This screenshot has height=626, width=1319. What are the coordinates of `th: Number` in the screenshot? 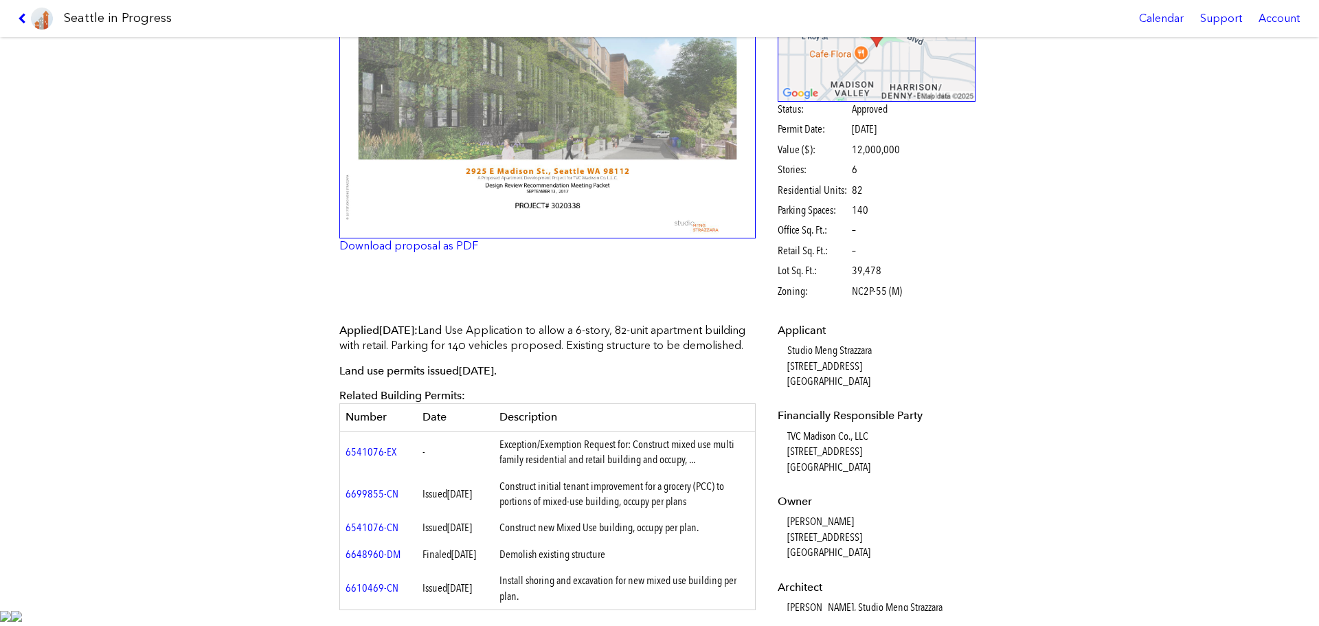 It's located at (378, 417).